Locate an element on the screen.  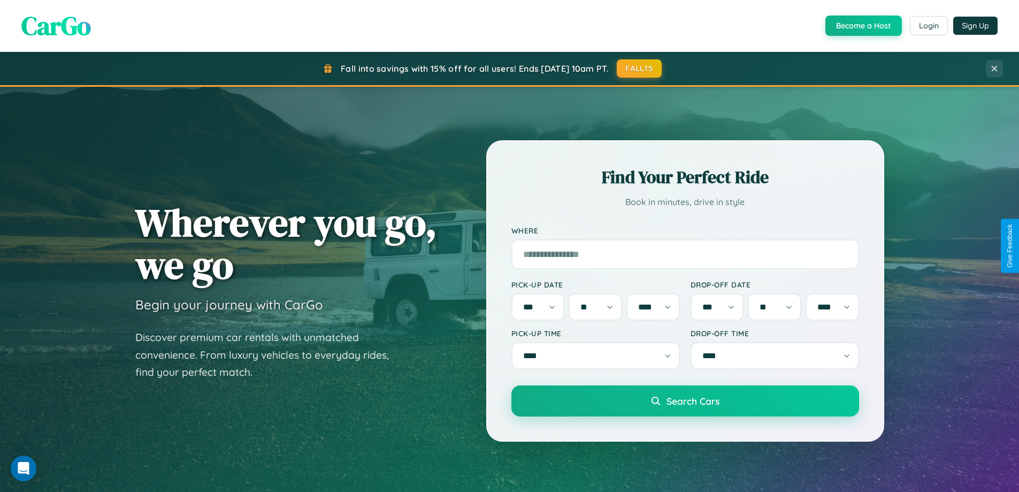
h3: Begin your journey with CarGo is located at coordinates (229, 304).